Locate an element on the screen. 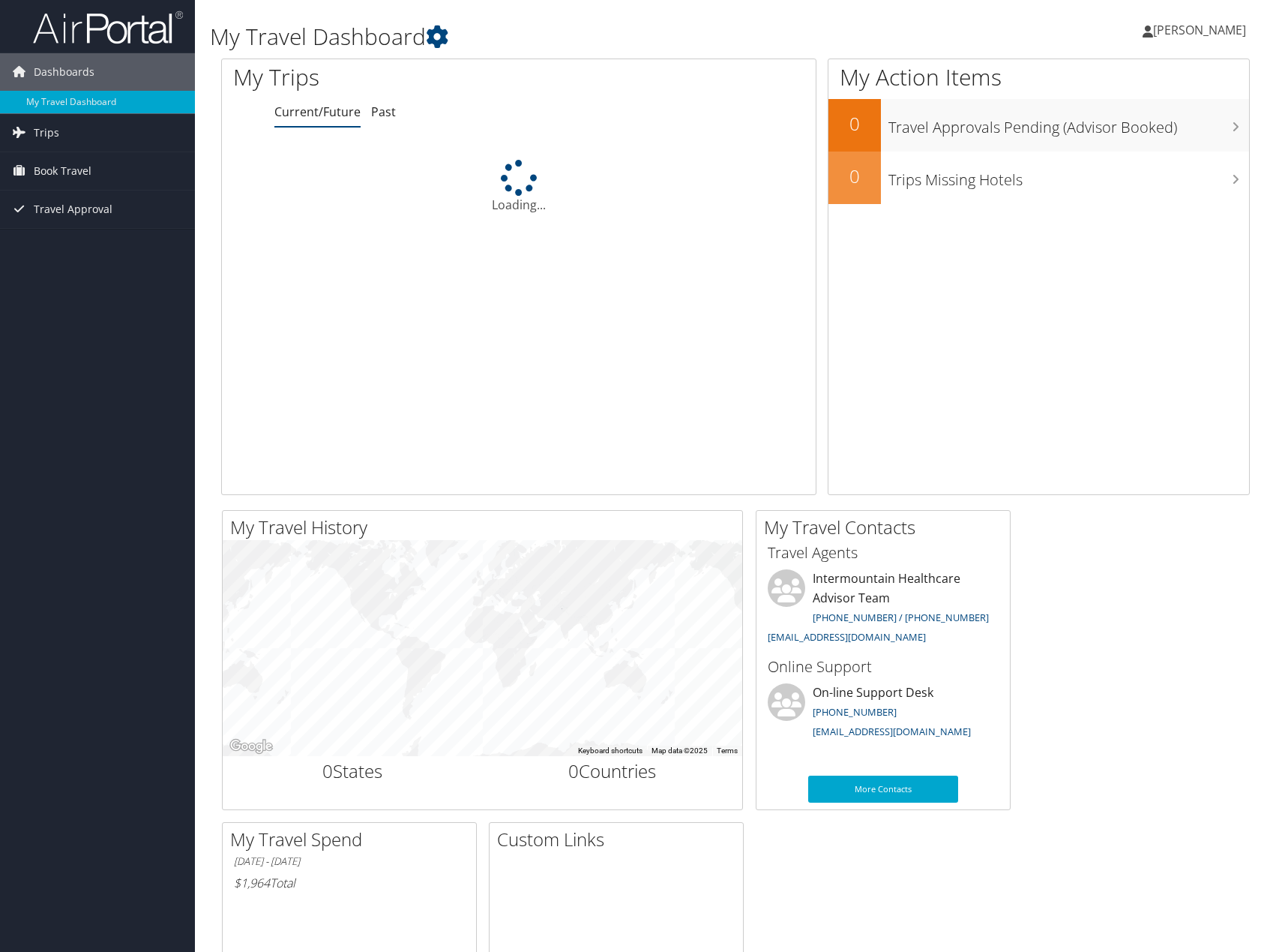 This screenshot has height=952, width=1276. h2: Countries is located at coordinates (613, 770).